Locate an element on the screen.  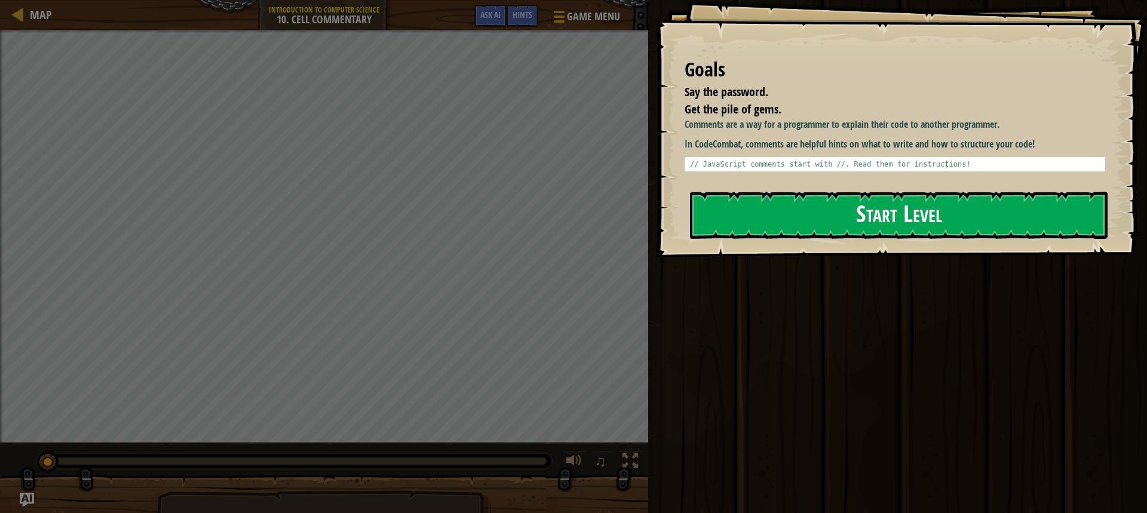
button: Adjust volume is located at coordinates (574, 462).